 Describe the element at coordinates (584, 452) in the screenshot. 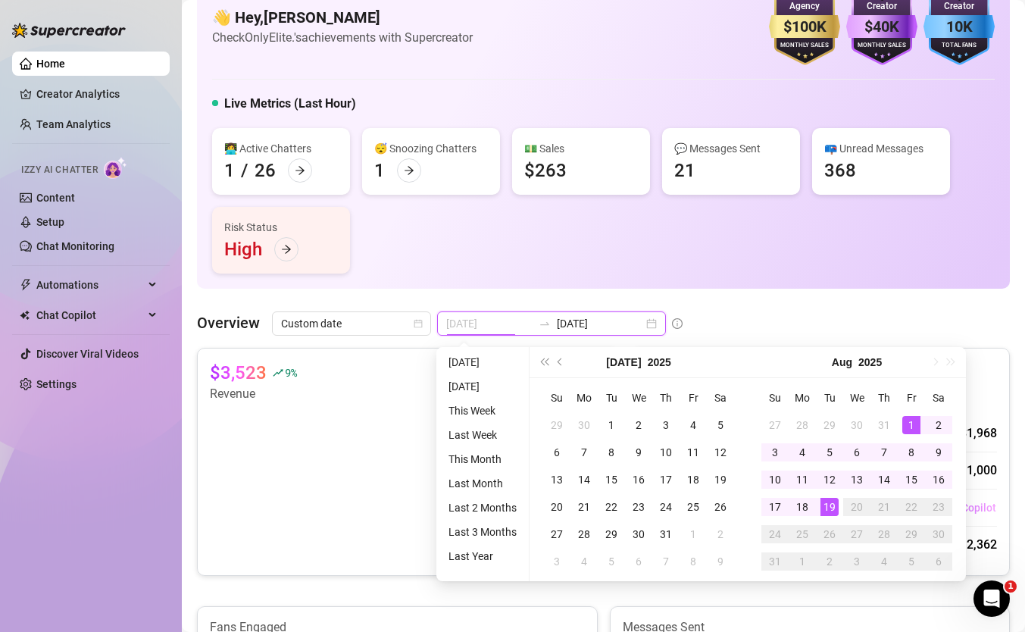

I see `td: 2025-07-07` at that location.